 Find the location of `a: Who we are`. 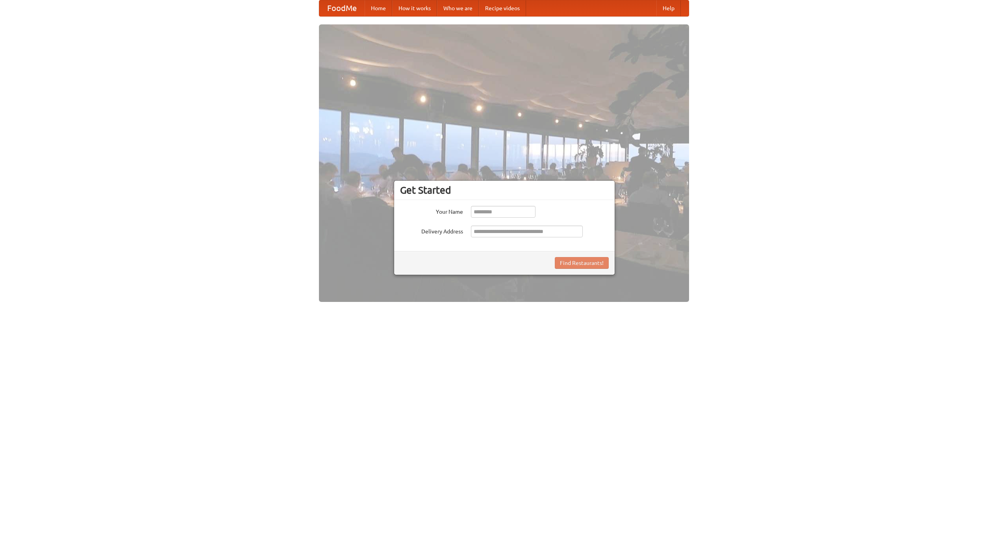

a: Who we are is located at coordinates (458, 8).